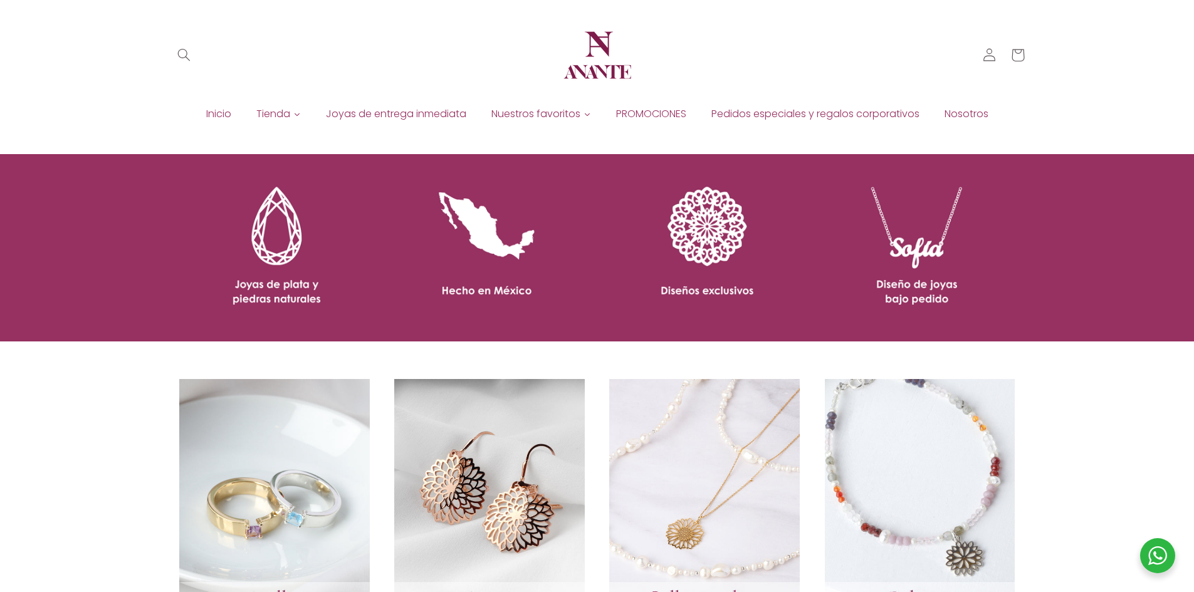 The image size is (1194, 592). What do you see at coordinates (966, 114) in the screenshot?
I see `a: Nosotros` at bounding box center [966, 114].